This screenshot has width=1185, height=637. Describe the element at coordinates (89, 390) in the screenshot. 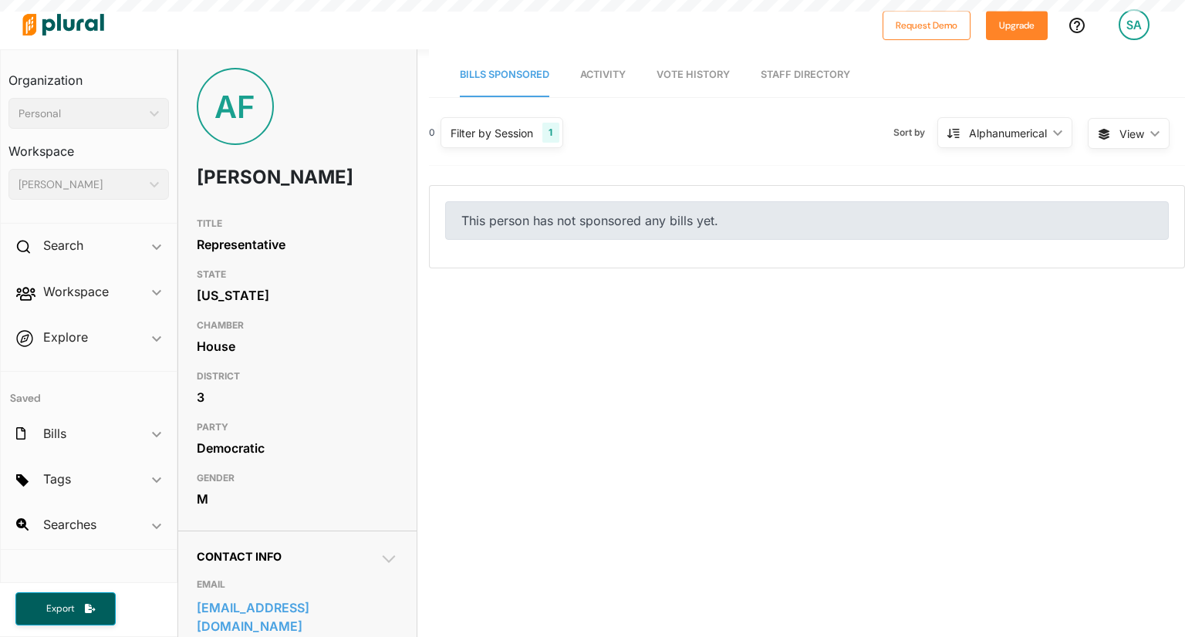

I see `h4: Saved` at that location.